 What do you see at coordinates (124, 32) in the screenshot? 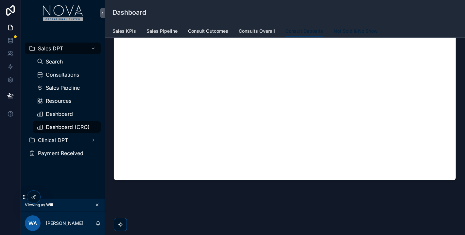
I see `a: Sales KPIs` at bounding box center [124, 32].